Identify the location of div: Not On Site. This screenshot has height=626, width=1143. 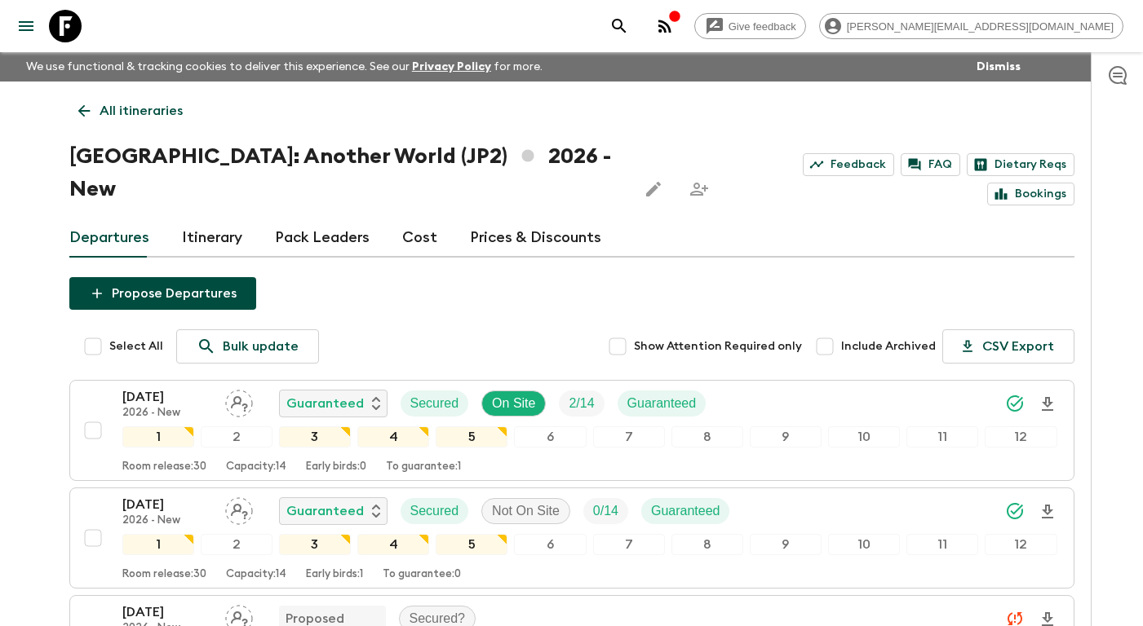
(525, 511).